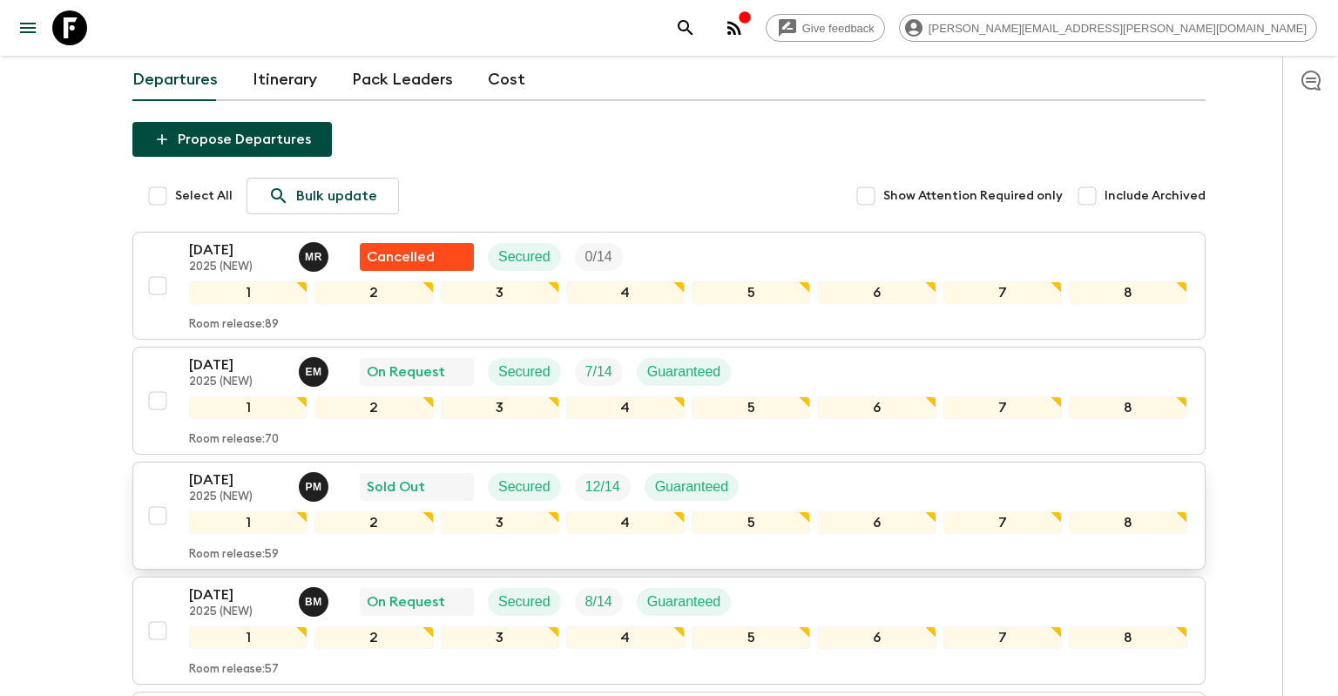 This screenshot has height=696, width=1338. What do you see at coordinates (315, 254) in the screenshot?
I see `span: Mario Rangel` at bounding box center [315, 254].